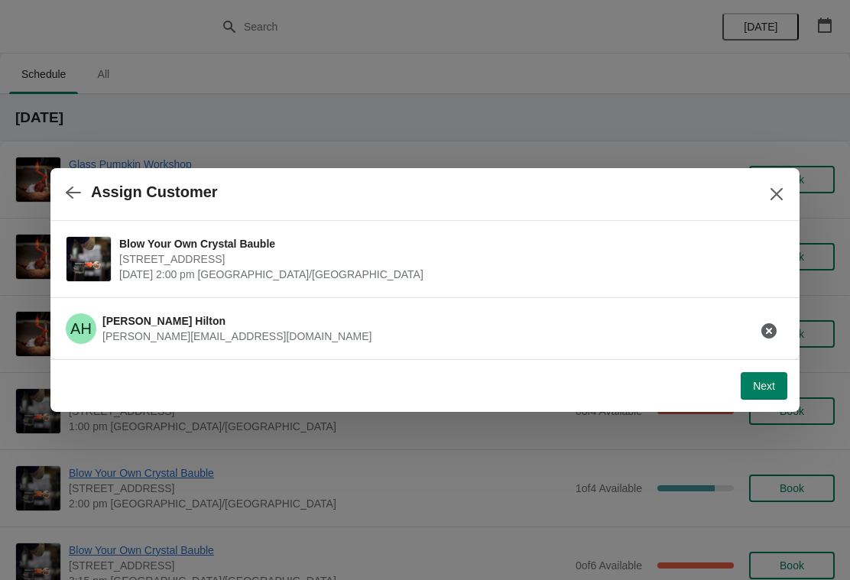 This screenshot has height=580, width=850. I want to click on span: Blow Your Own Crystal Bauble, so click(448, 244).